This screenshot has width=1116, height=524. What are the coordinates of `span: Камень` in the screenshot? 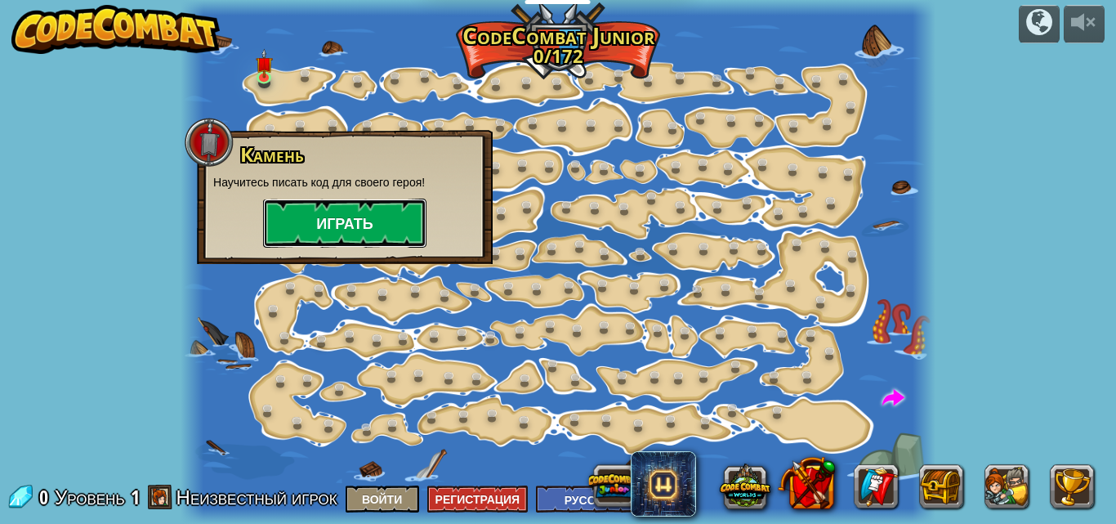 It's located at (272, 154).